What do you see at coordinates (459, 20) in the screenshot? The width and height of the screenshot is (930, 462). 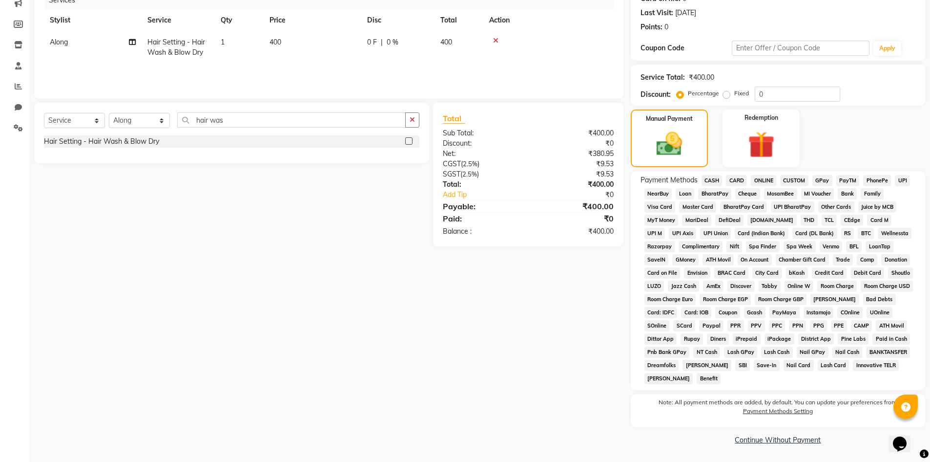 I see `th: Total` at bounding box center [459, 20].